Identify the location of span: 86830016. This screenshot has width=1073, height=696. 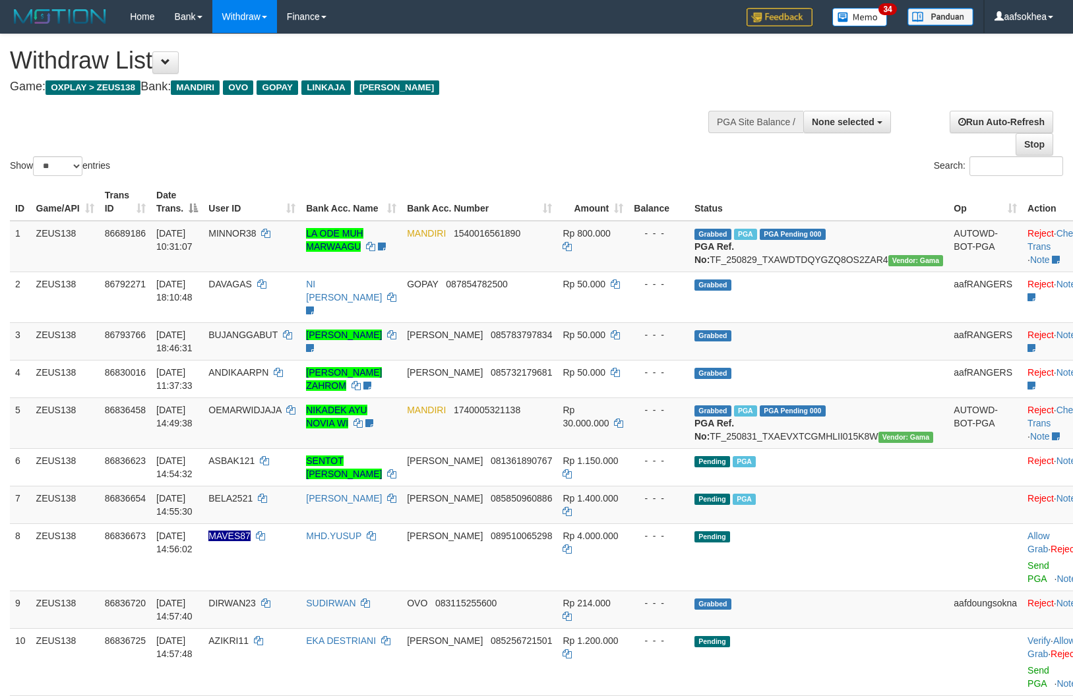
(125, 373).